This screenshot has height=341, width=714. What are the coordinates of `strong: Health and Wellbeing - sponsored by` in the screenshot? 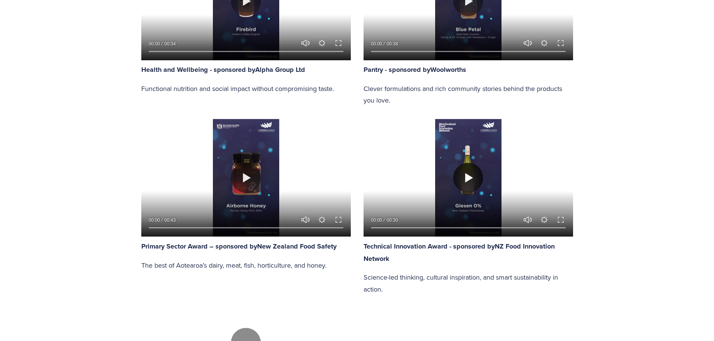 It's located at (198, 70).